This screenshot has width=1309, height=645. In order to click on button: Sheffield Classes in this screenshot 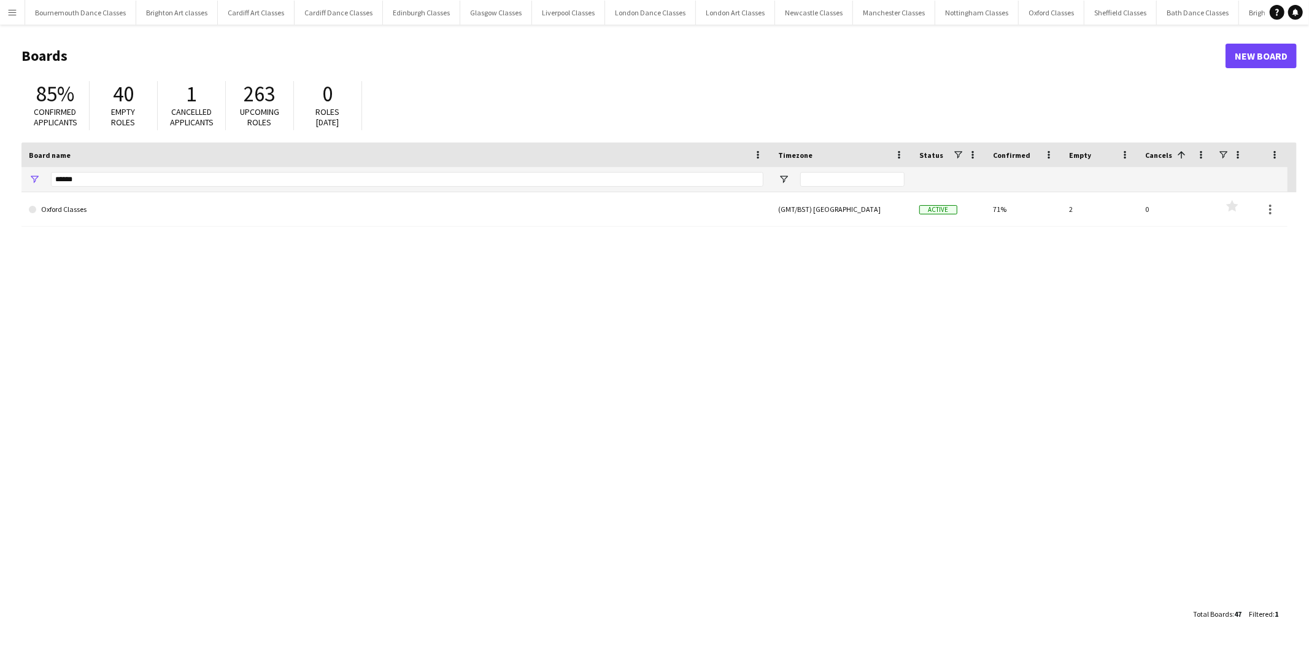, I will do `click(1121, 12)`.